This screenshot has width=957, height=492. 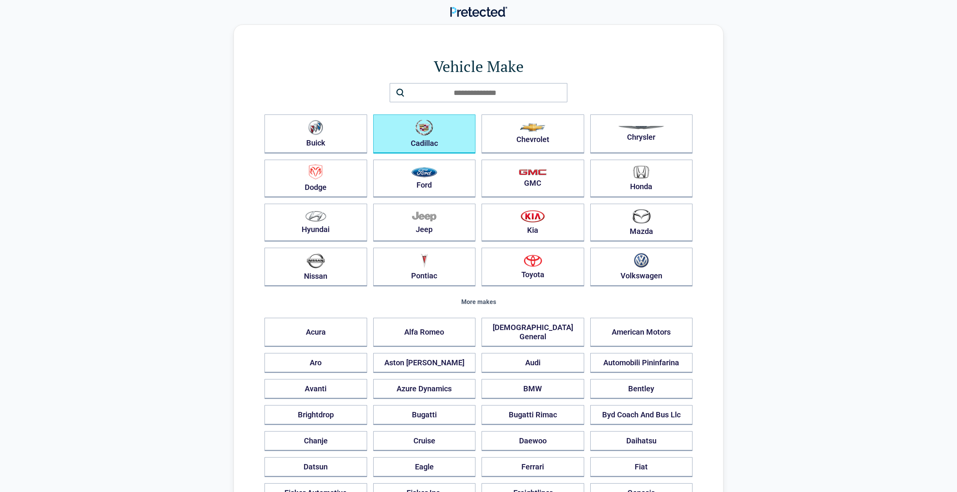 What do you see at coordinates (425, 178) in the screenshot?
I see `button: Ford` at bounding box center [425, 178].